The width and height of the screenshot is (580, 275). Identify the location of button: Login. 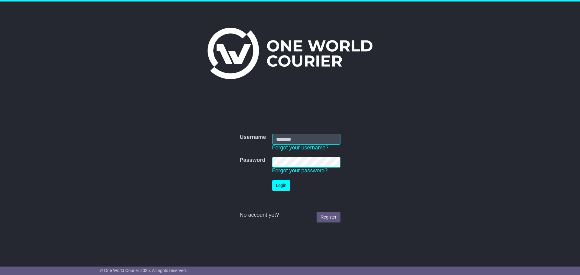
(281, 186).